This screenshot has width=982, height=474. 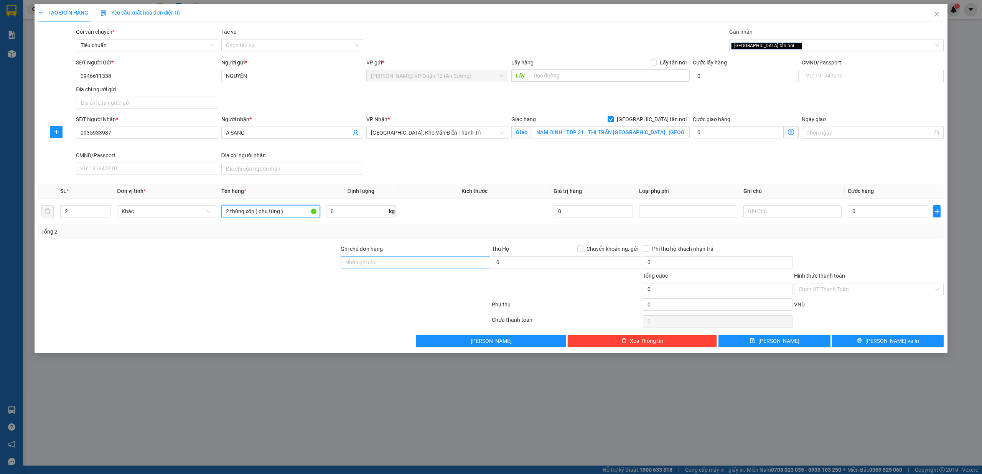 I want to click on span: Lấy, so click(x=520, y=76).